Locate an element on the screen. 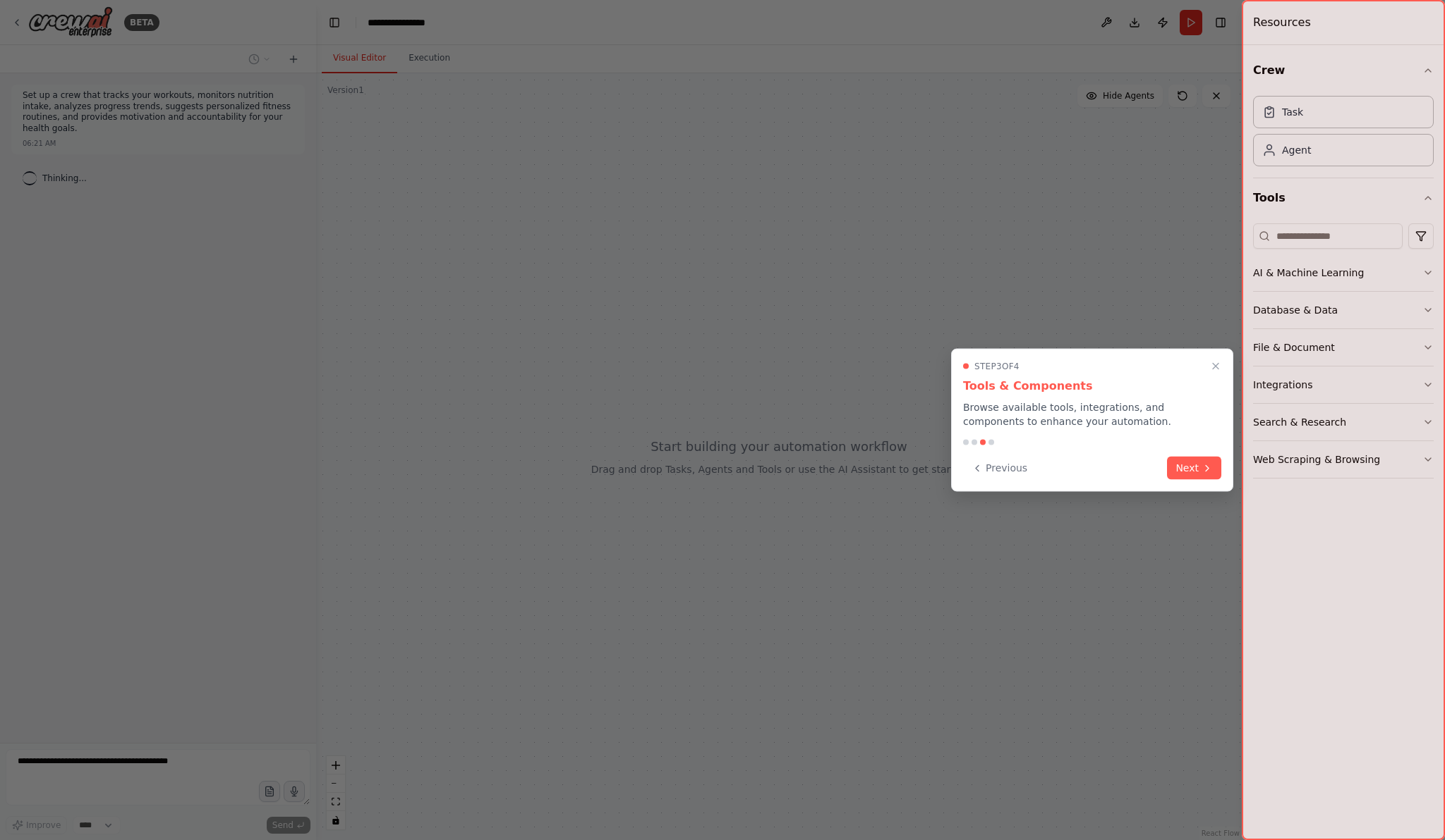 The width and height of the screenshot is (1445, 840). span: Step 3 of 4 is located at coordinates (997, 366).